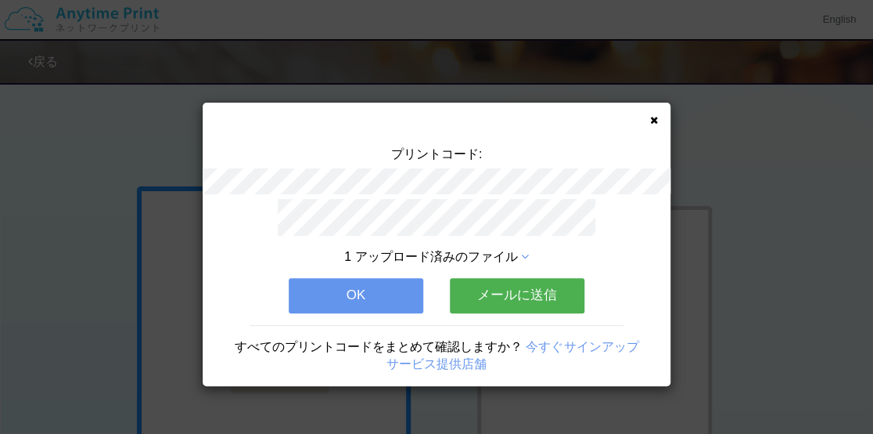 The image size is (873, 434). I want to click on a: サービス提供店舗, so click(437, 363).